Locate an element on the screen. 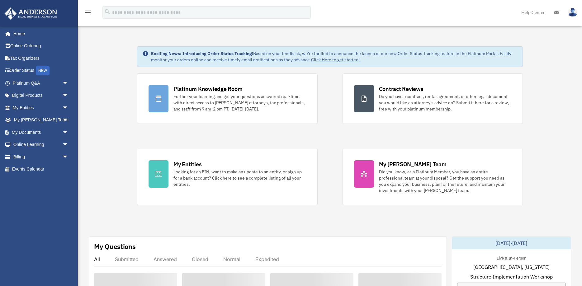 The height and width of the screenshot is (286, 582). div: Do you have a contract, rental agreement, or other legal document you would like an attorney's ad... is located at coordinates (446, 103).